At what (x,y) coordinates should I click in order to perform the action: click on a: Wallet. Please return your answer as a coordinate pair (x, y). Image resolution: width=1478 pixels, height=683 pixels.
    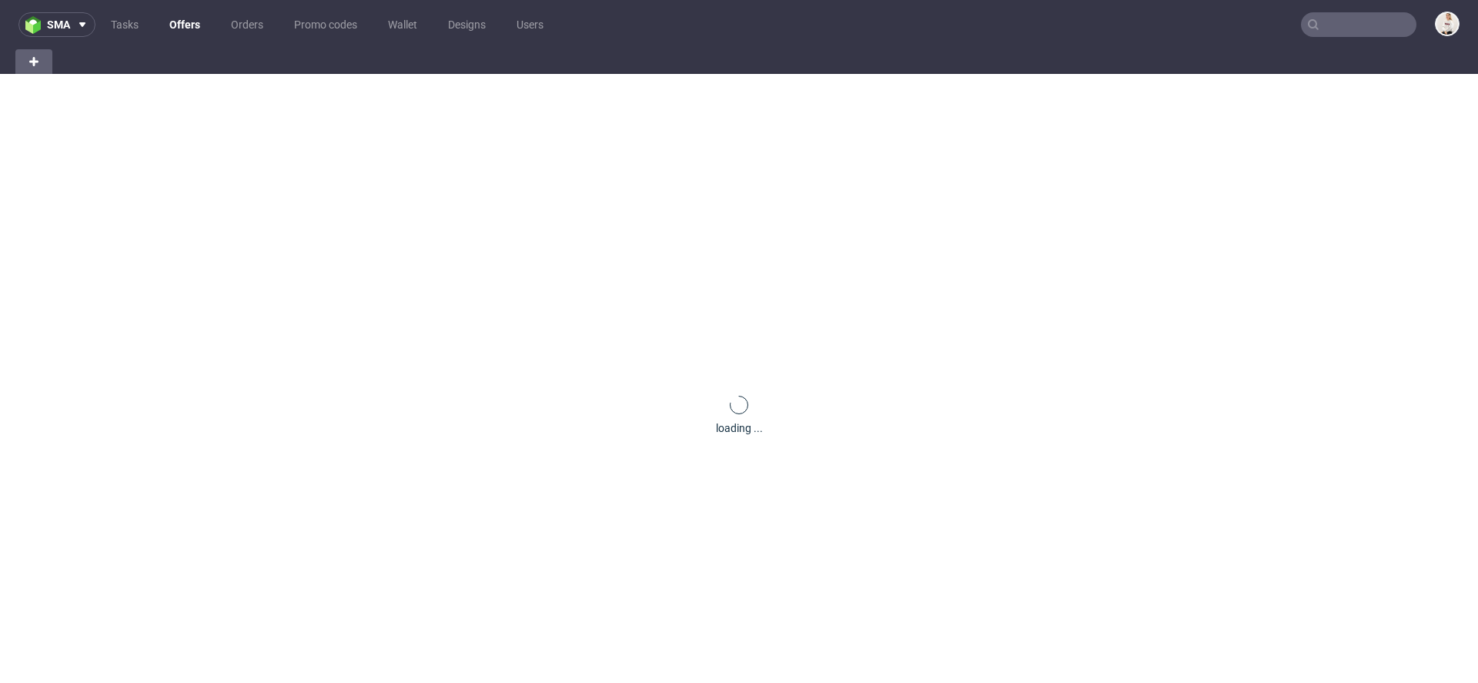
    Looking at the image, I should click on (403, 25).